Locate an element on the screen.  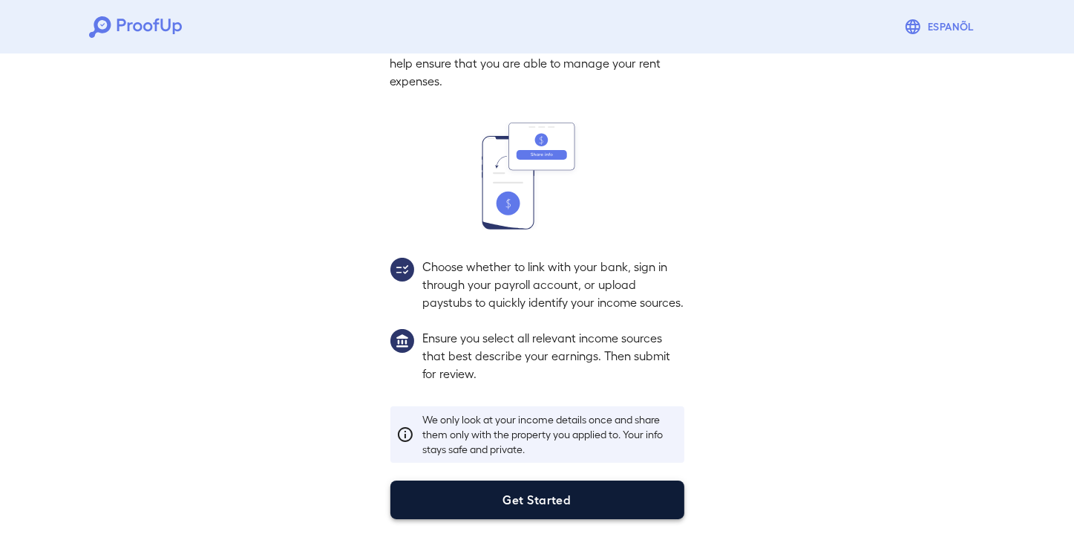
p: Choose whether to link with your bank, sign in through your payroll account, or upload paystubs t... is located at coordinates (554, 284).